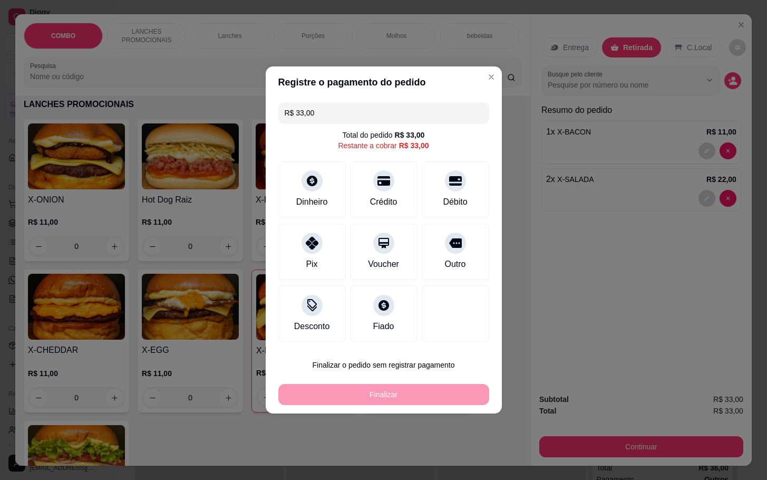  I want to click on div: Total do pedido, so click(384, 135).